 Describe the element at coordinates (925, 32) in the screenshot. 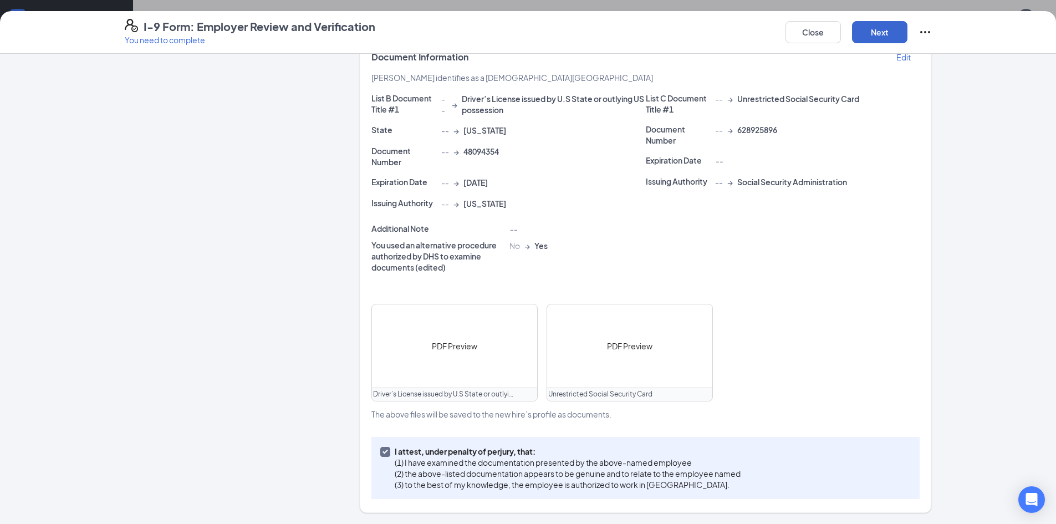

I see `svg: Ellipses` at that location.